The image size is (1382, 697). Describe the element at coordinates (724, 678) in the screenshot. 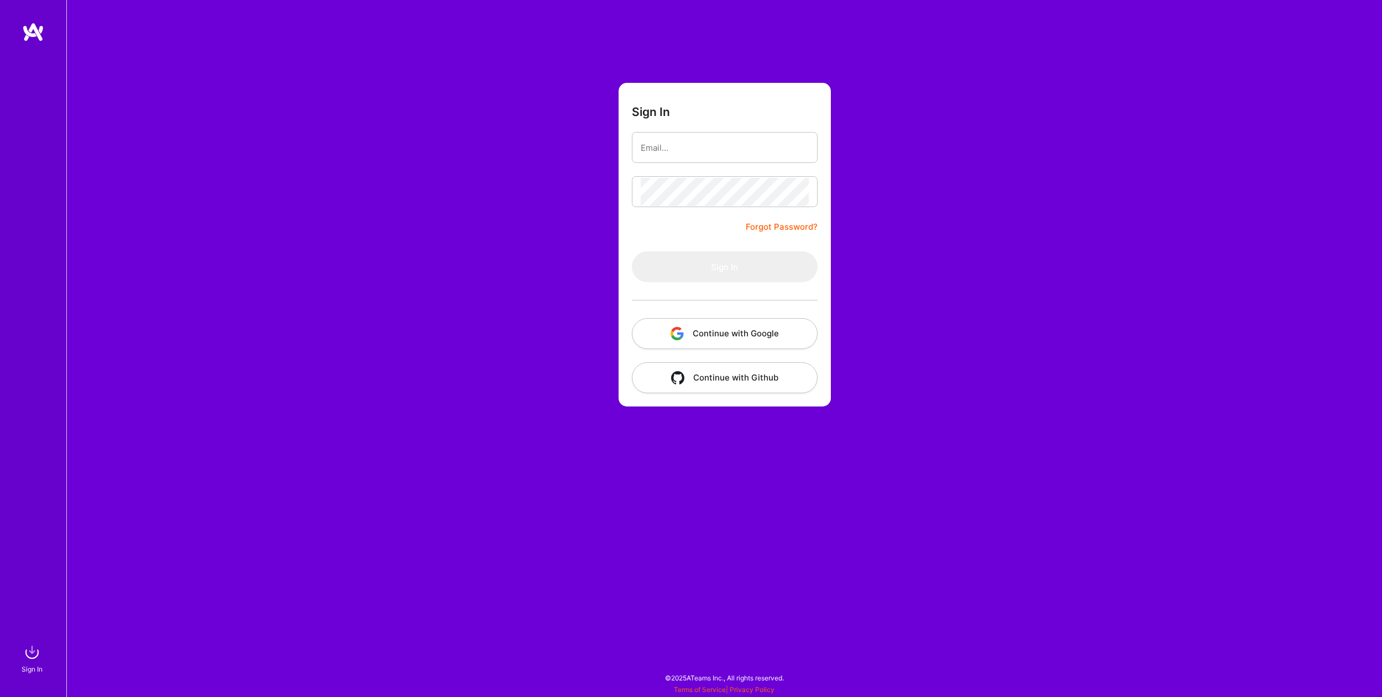

I see `div: © 2025 ATeams Inc., All rights reserved.` at that location.